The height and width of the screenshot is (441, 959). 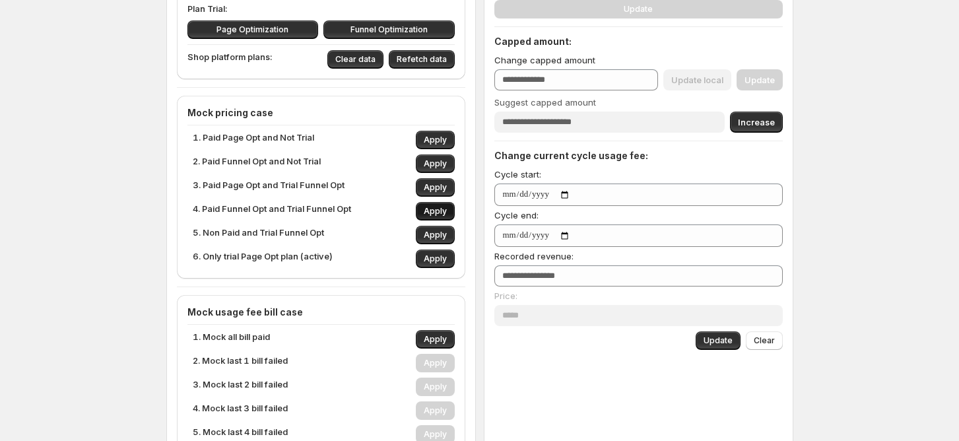 I want to click on p: 5. Non Paid and Trial Funnel Opt, so click(x=258, y=235).